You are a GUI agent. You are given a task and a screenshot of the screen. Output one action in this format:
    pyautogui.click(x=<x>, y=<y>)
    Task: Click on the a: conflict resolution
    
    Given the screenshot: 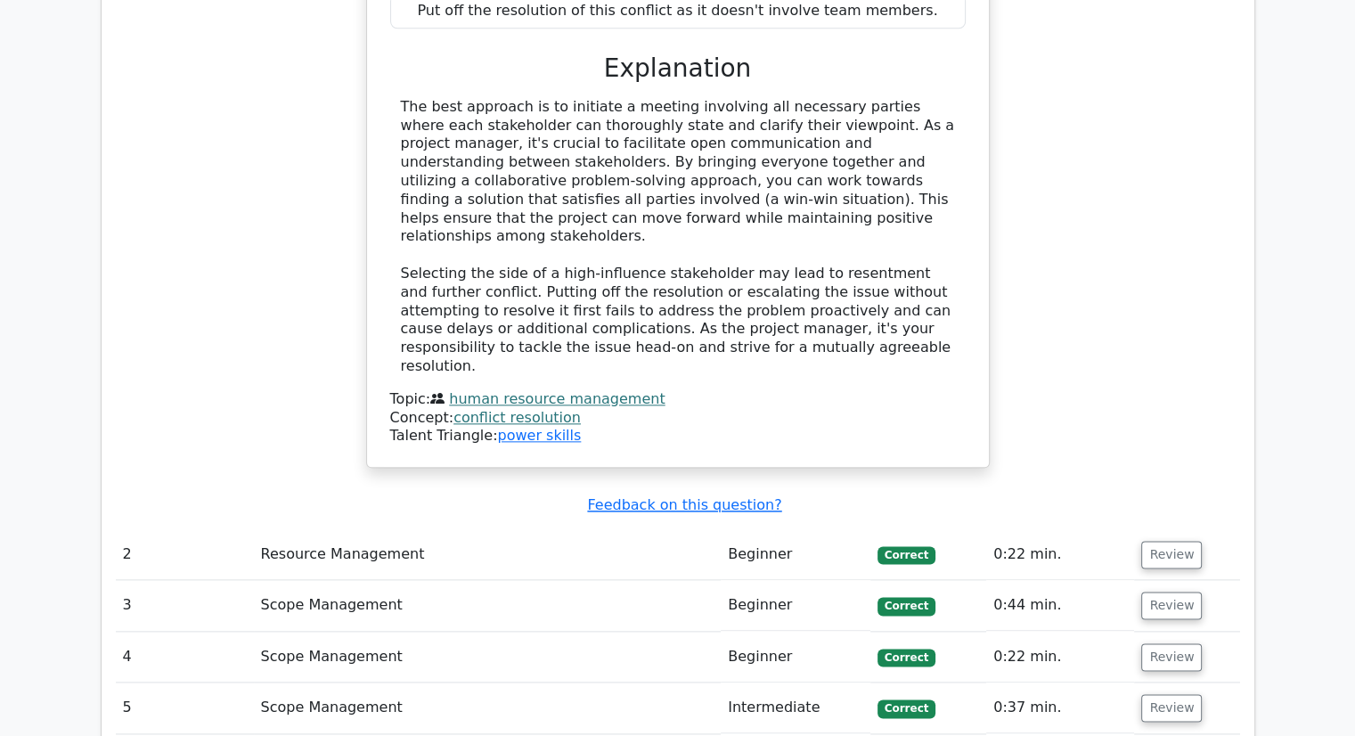 What is the action you would take?
    pyautogui.click(x=517, y=417)
    